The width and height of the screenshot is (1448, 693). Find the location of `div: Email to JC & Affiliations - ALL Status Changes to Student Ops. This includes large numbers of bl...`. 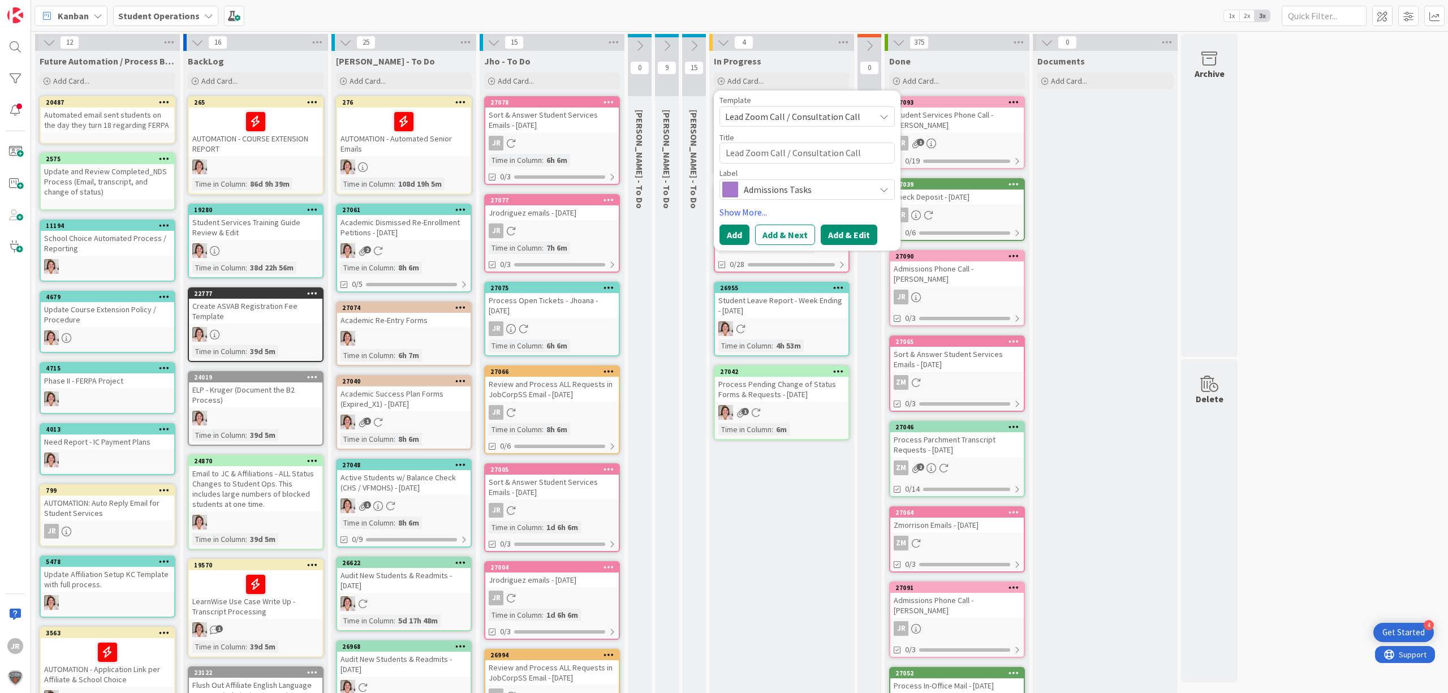

div: Email to JC & Affiliations - ALL Status Changes to Student Ops. This includes large numbers of bl... is located at coordinates (256, 489).